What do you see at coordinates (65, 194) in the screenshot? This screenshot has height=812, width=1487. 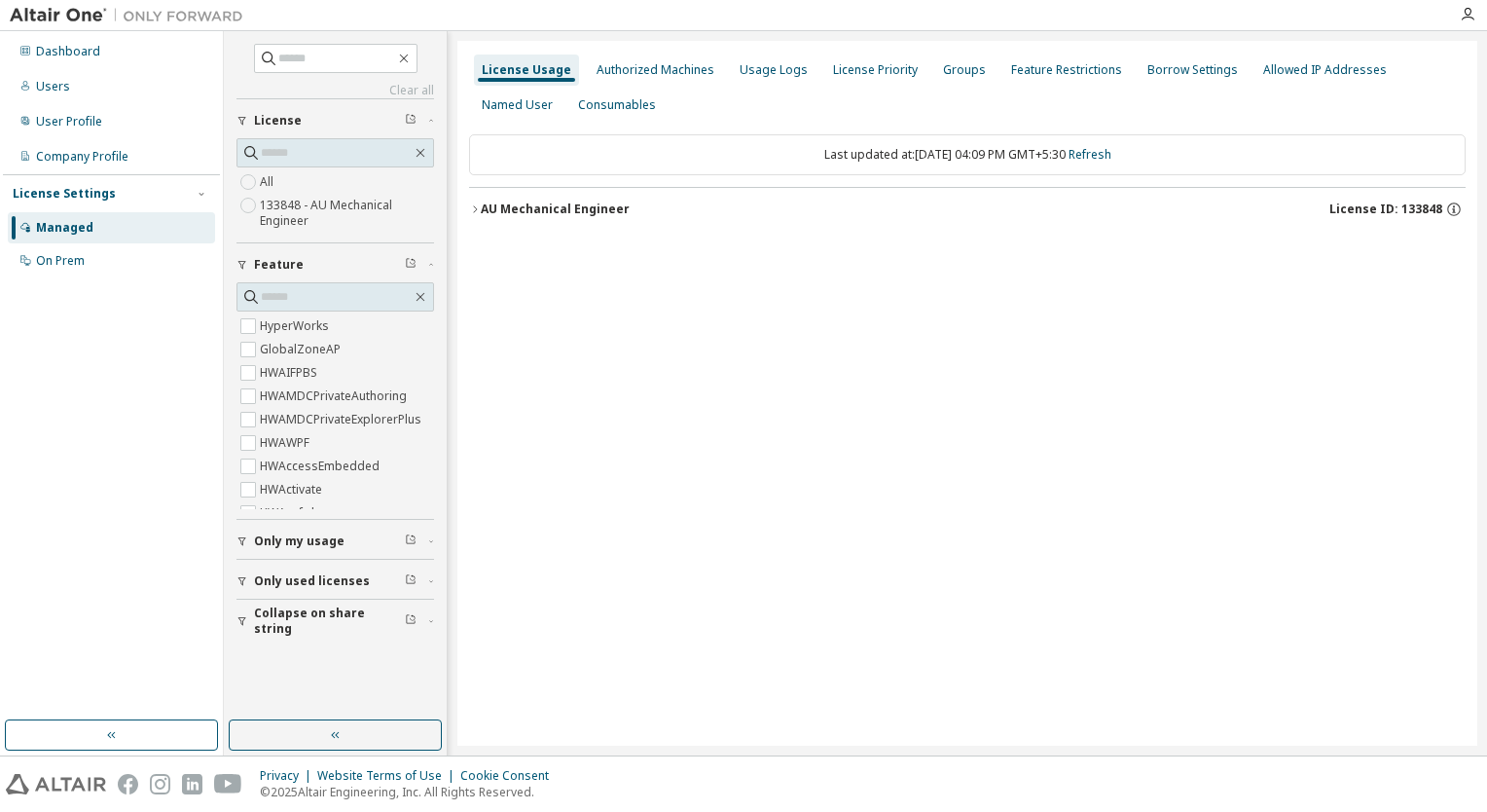 I see `div: License Settings` at bounding box center [65, 194].